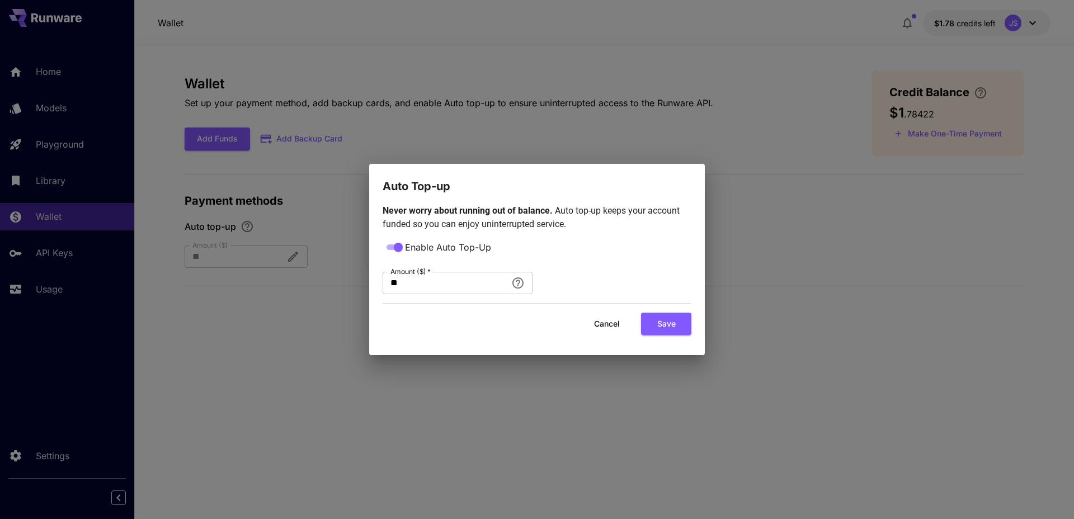 This screenshot has height=519, width=1074. I want to click on h2: Auto Top-up, so click(537, 180).